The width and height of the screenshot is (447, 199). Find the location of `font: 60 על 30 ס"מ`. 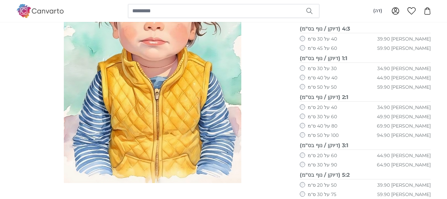

font: 60 על 30 ס"מ is located at coordinates (323, 117).